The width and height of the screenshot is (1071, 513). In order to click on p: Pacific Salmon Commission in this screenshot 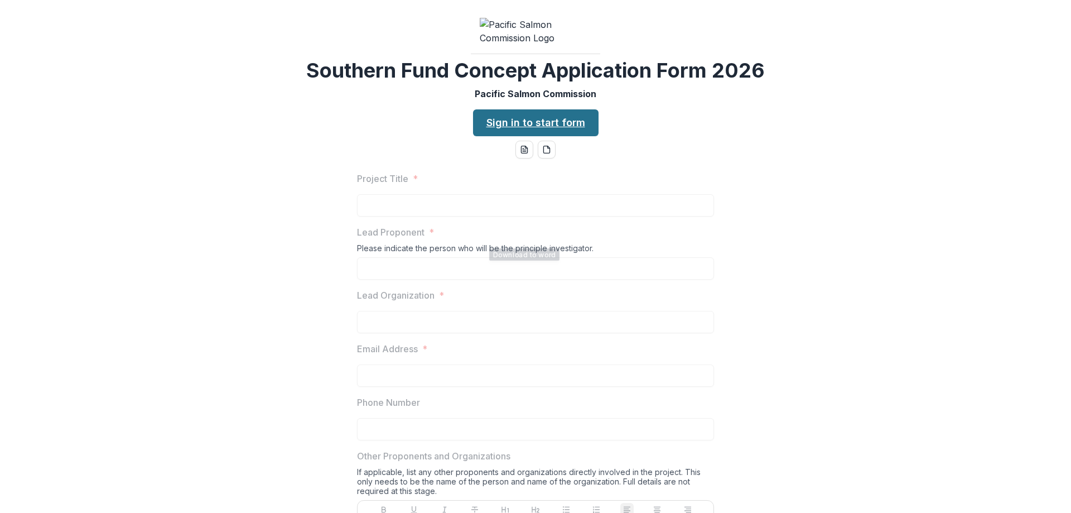, I will do `click(535, 94)`.